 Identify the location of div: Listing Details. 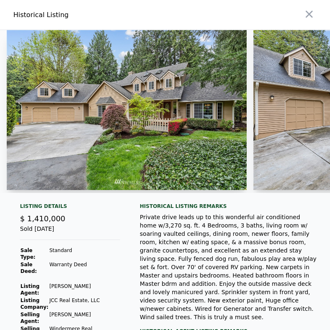
(70, 208).